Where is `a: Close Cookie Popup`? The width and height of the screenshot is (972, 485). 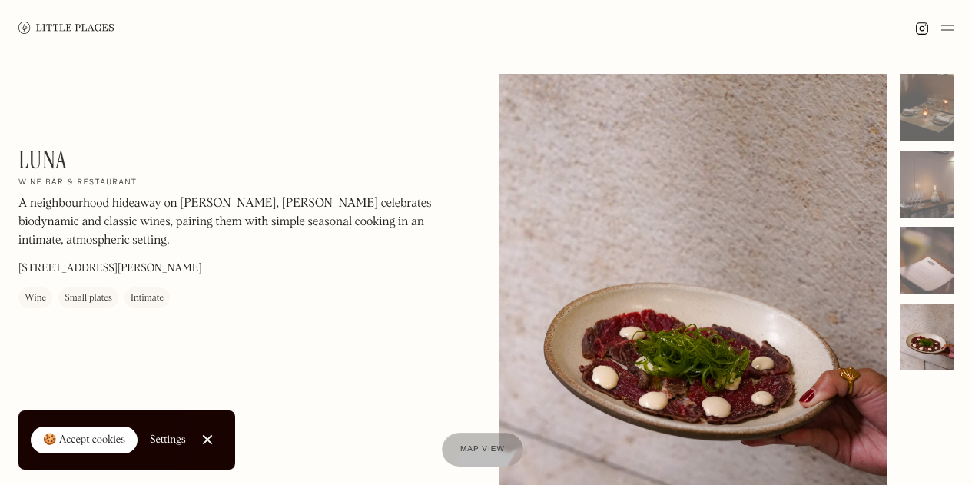 a: Close Cookie Popup is located at coordinates (208, 440).